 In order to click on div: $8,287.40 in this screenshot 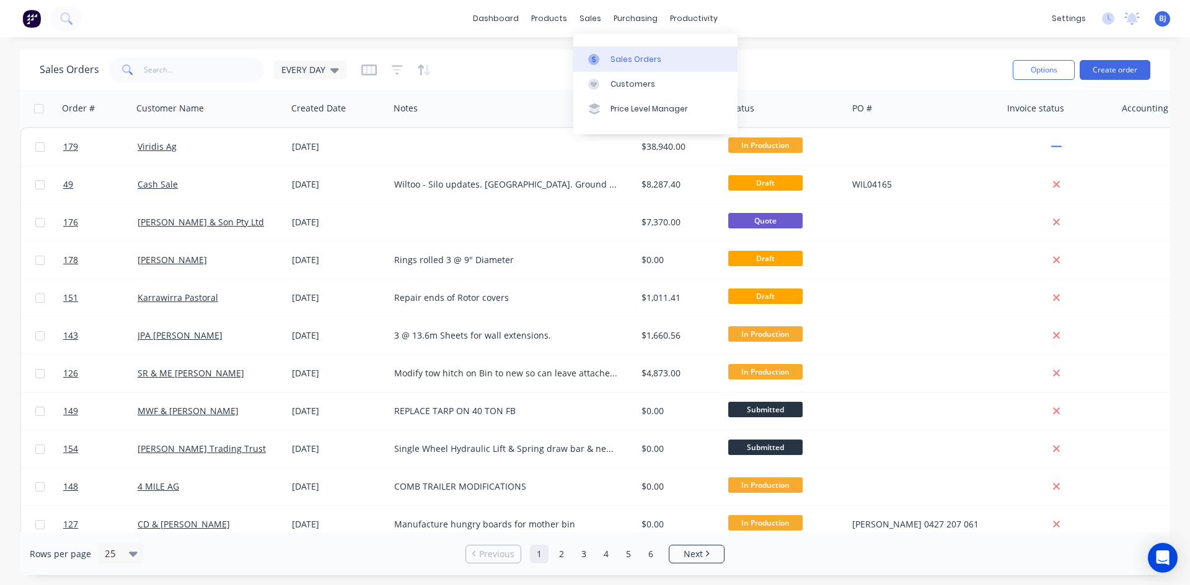, I will do `click(678, 185)`.